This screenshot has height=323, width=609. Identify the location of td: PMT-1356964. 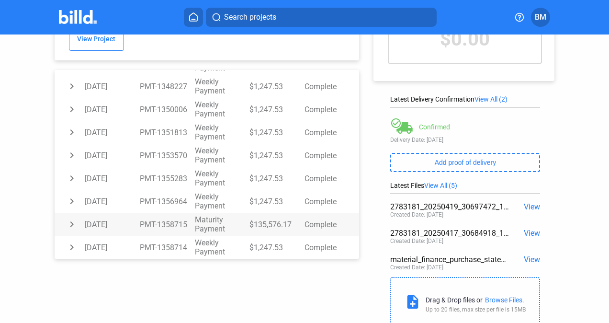
(167, 201).